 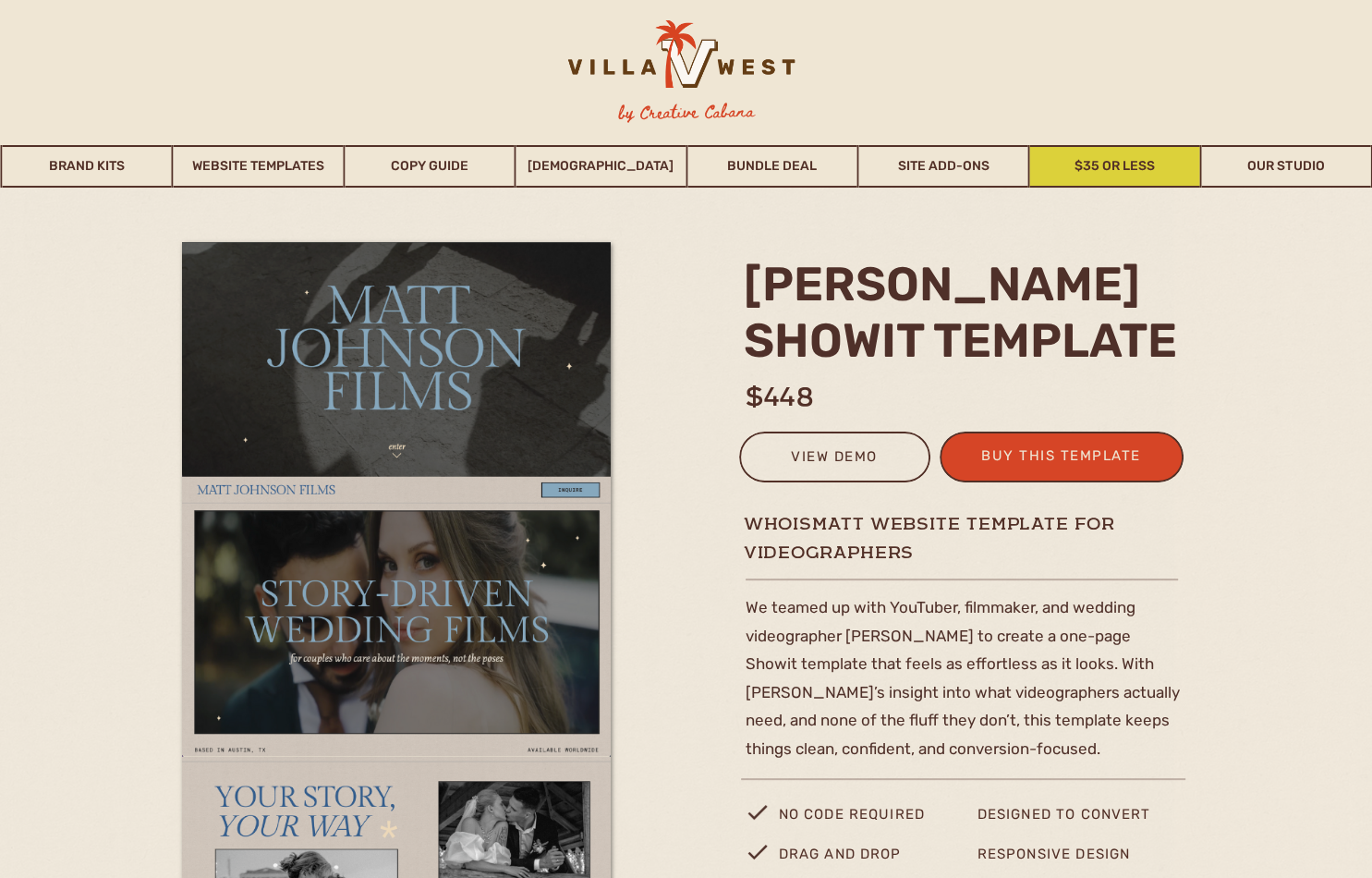 What do you see at coordinates (1114, 167) in the screenshot?
I see `a: $35 or Less` at bounding box center [1114, 167].